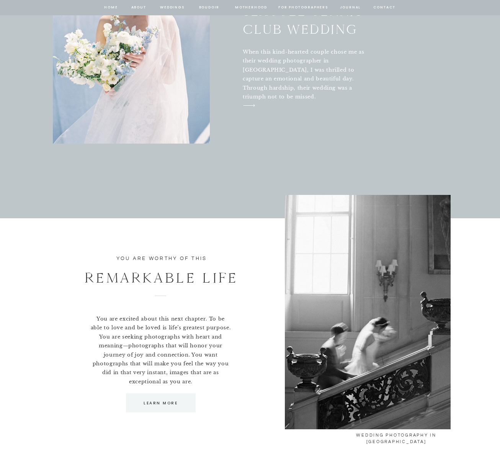 Image resolution: width=500 pixels, height=476 pixels. What do you see at coordinates (384, 8) in the screenshot?
I see `a: contact` at bounding box center [384, 8].